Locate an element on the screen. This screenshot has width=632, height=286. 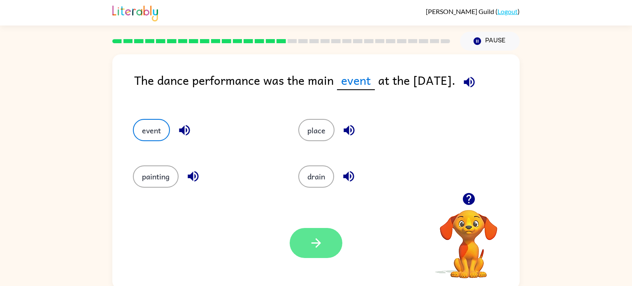
a: Logout is located at coordinates (507, 11).